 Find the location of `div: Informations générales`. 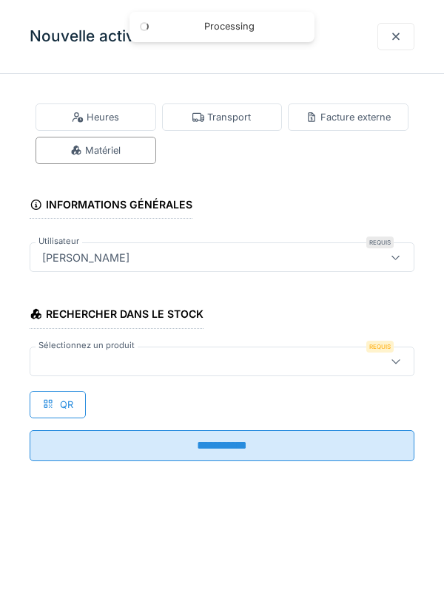

div: Informations générales is located at coordinates (111, 206).